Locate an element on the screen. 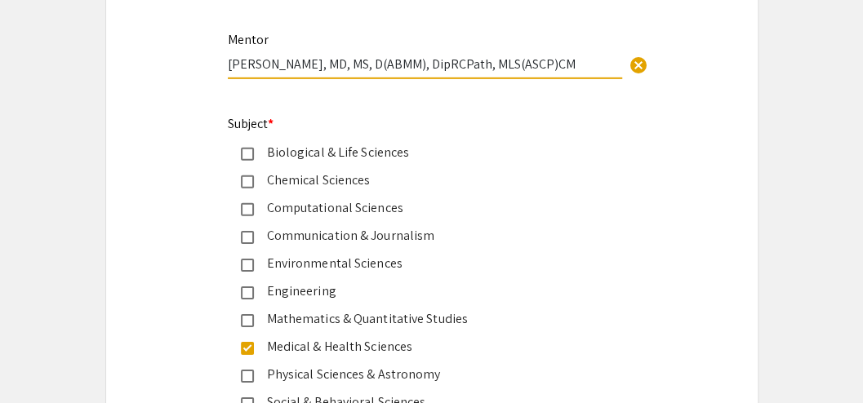  button: Clear is located at coordinates (638, 64).